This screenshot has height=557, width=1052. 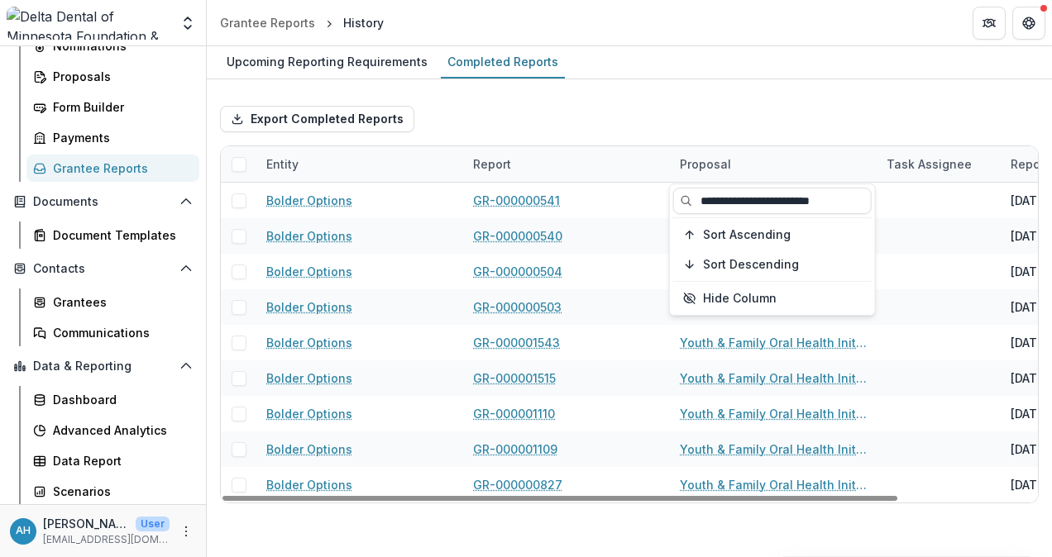 What do you see at coordinates (112, 430) in the screenshot?
I see `a: Advanced Analytics` at bounding box center [112, 430].